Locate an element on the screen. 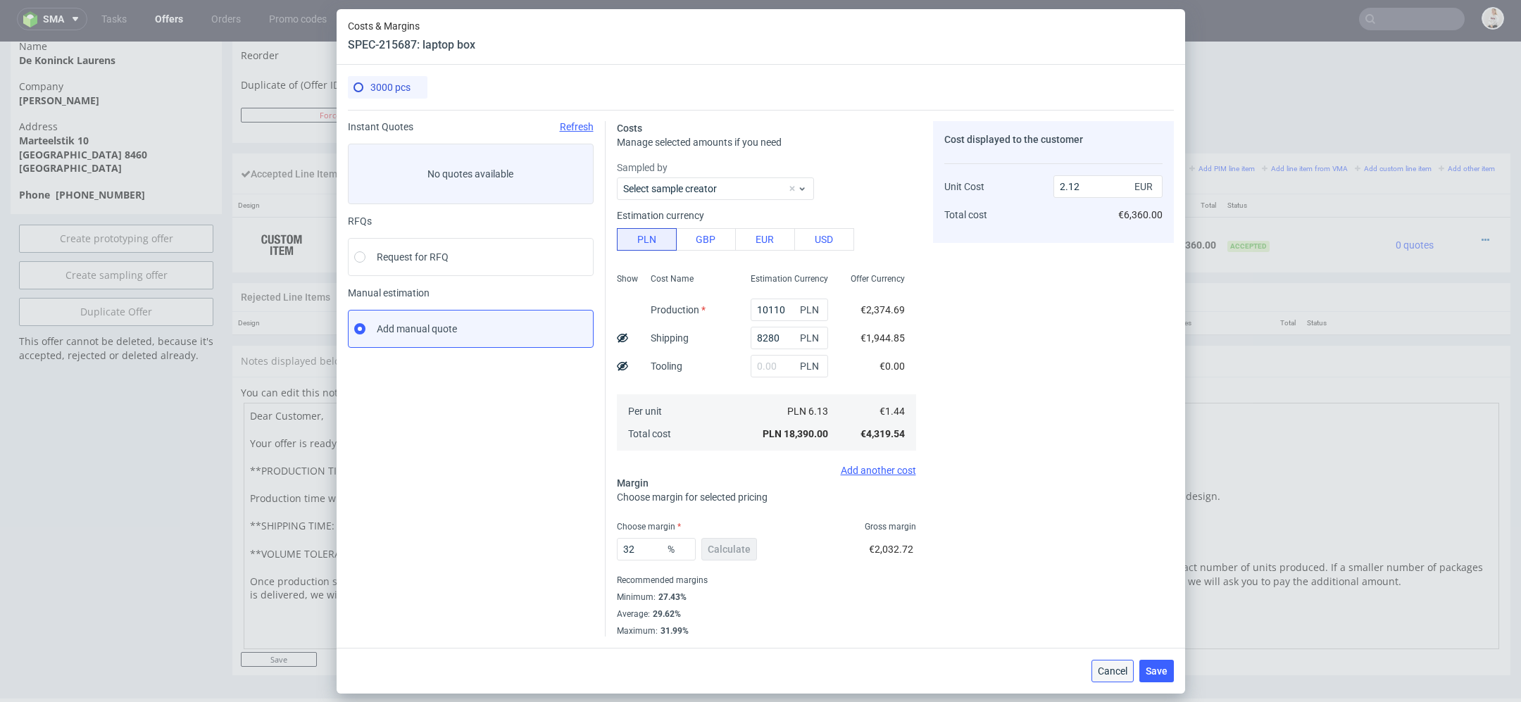 The width and height of the screenshot is (1521, 702). label: Select sample creator is located at coordinates (670, 189).